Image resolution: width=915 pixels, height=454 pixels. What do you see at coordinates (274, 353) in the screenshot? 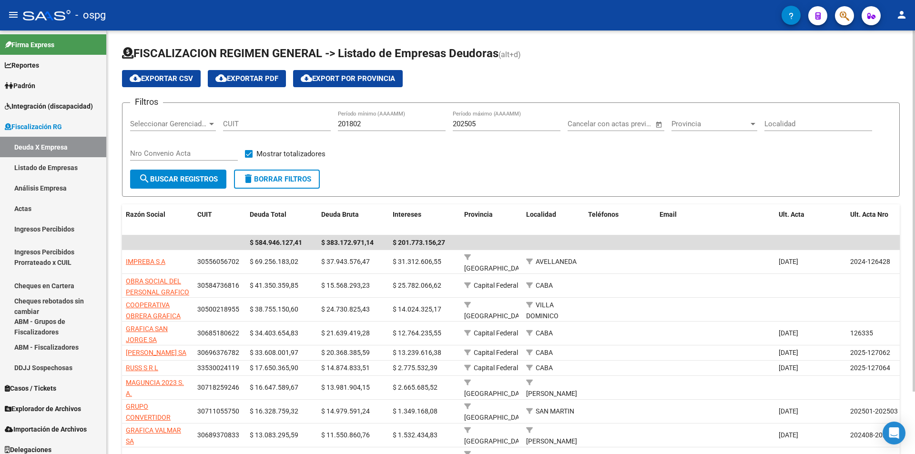
I see `span: $ 33.608.001,97` at bounding box center [274, 353].